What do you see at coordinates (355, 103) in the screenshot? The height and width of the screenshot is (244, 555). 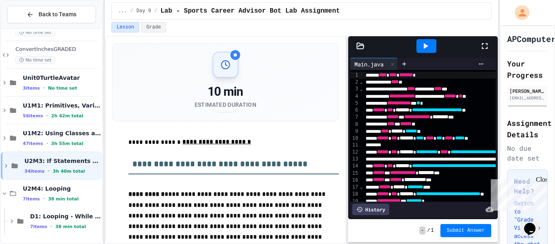 I see `div: 5` at bounding box center [355, 103].